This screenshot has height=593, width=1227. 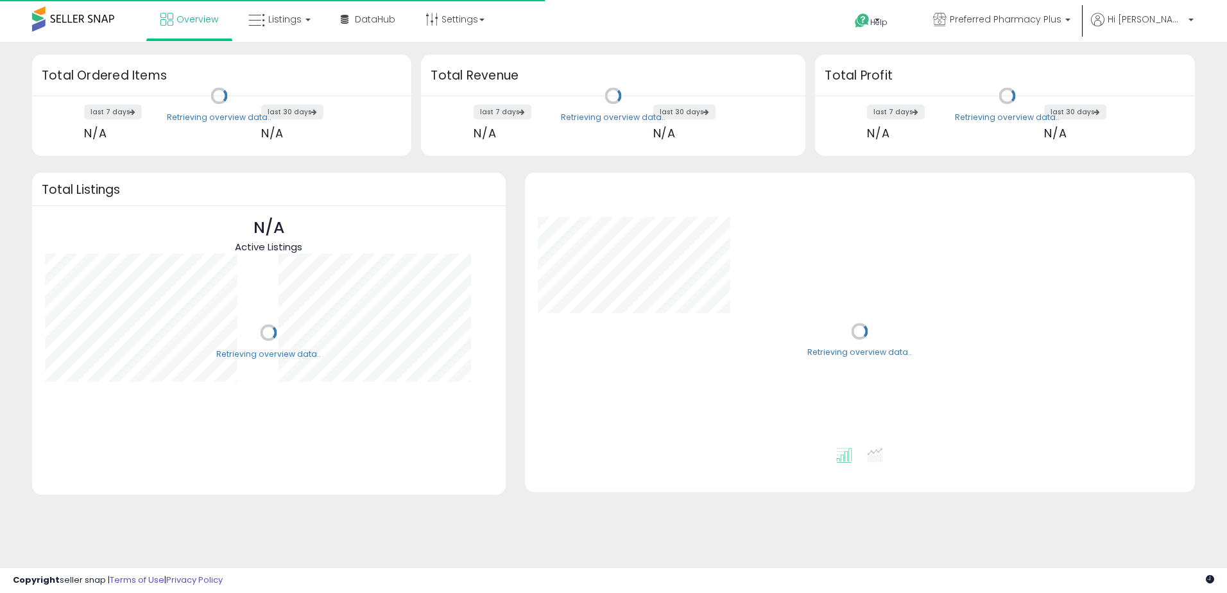 I want to click on span: Help, so click(x=879, y=22).